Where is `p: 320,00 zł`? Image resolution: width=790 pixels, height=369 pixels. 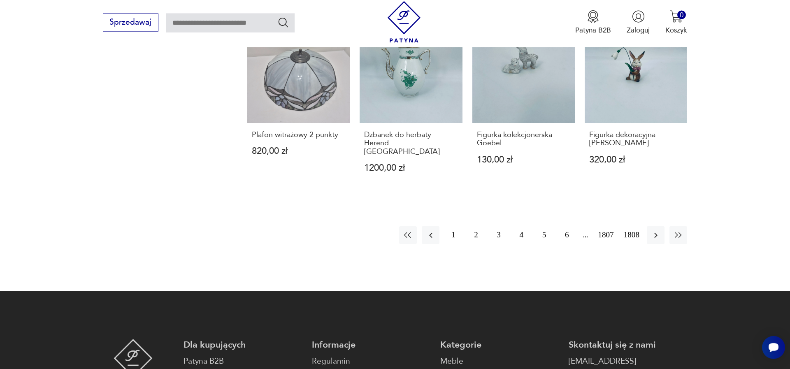
p: 320,00 zł is located at coordinates (636, 160).